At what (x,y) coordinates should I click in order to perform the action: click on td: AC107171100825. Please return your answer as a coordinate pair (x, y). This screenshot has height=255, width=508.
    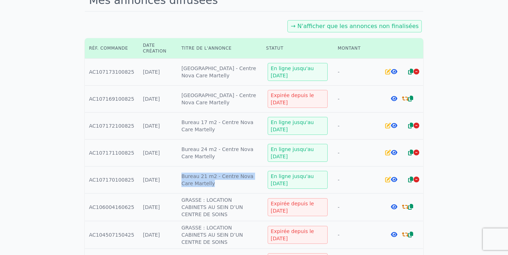
    Looking at the image, I should click on (112, 153).